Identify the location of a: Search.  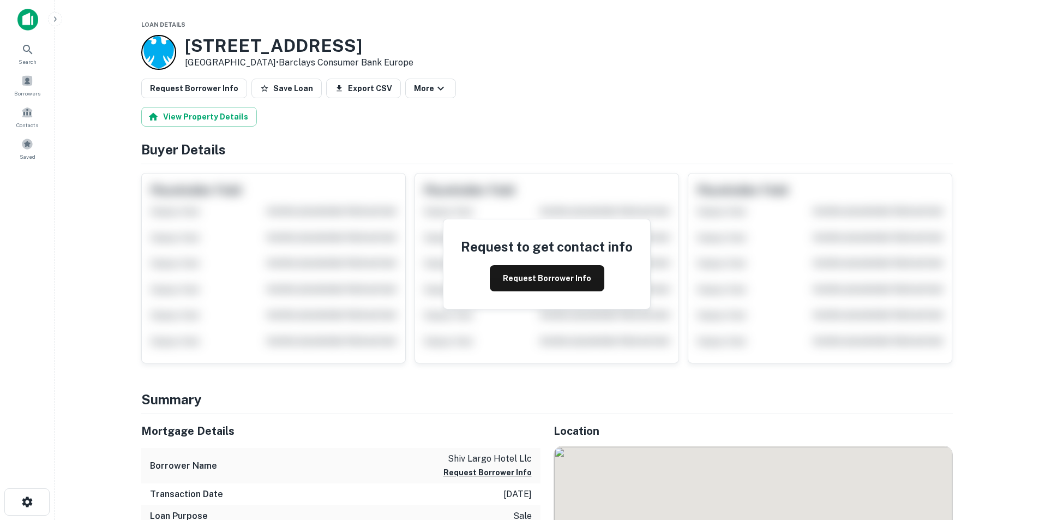
(27, 53).